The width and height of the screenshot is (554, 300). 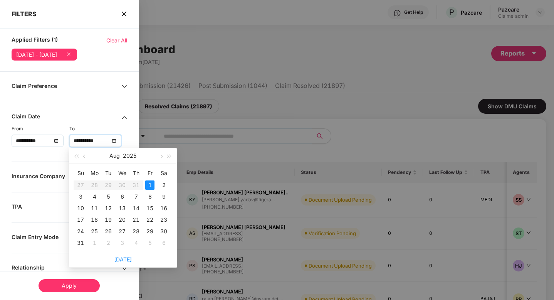 I want to click on div: 23, so click(x=164, y=220).